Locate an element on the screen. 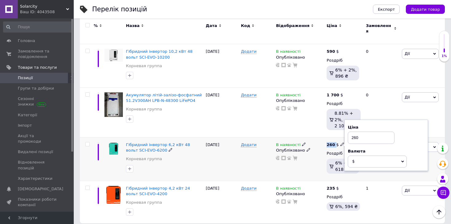 The width and height of the screenshot is (451, 224). a: Гібридний інвертор 4,2 кВт 24 вольт SCI-EVO-4200 is located at coordinates (158, 191).